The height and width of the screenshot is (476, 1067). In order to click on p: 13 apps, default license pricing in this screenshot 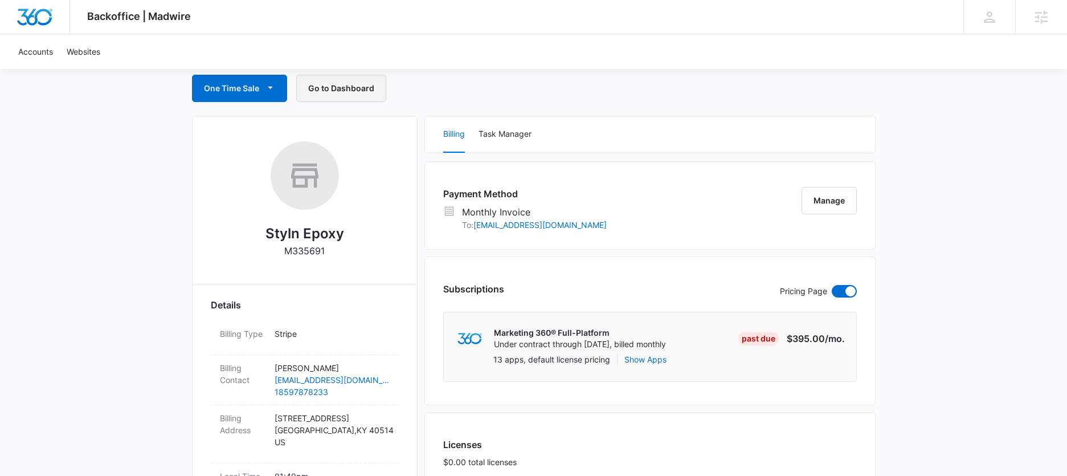, I will do `click(551, 359)`.